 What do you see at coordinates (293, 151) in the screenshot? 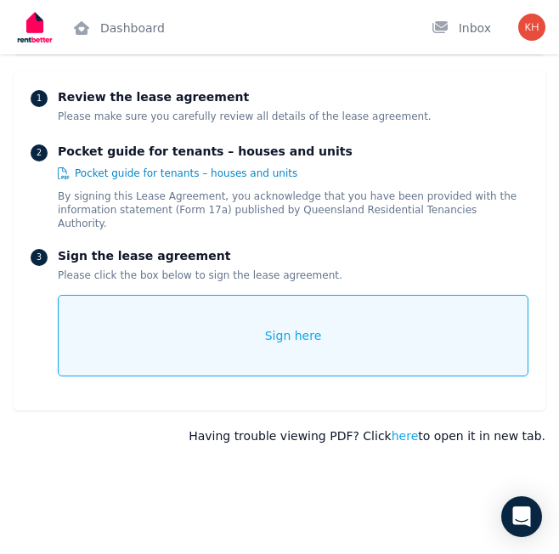
I see `p: Pocket guide for tenants – houses and units` at bounding box center [293, 151].